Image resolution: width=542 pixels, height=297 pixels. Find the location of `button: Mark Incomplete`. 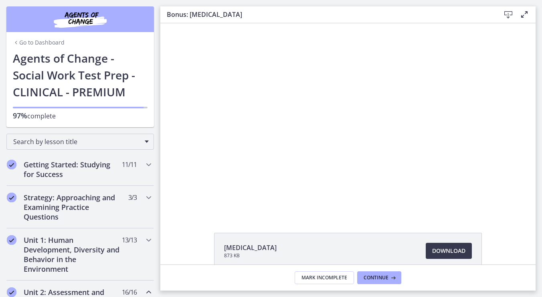

button: Mark Incomplete is located at coordinates (325, 278).